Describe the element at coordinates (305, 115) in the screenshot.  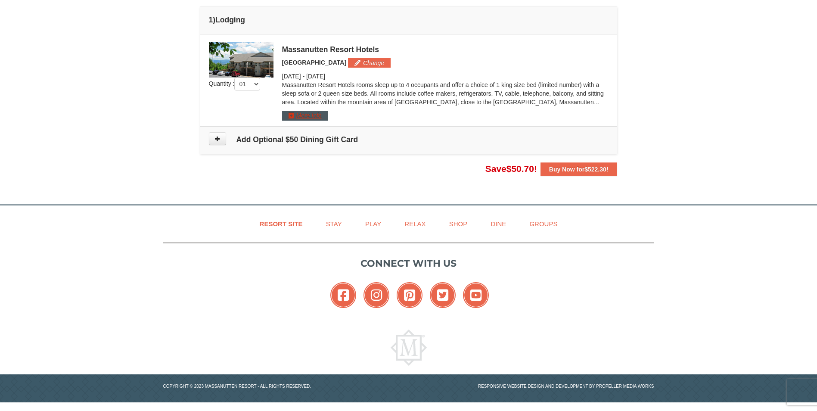
I see `button: More Info` at that location.